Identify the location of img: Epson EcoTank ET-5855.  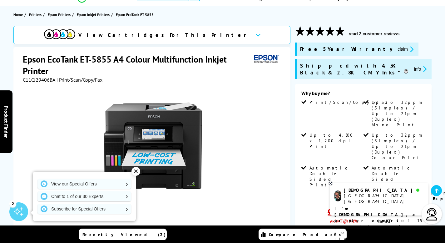
(153, 157).